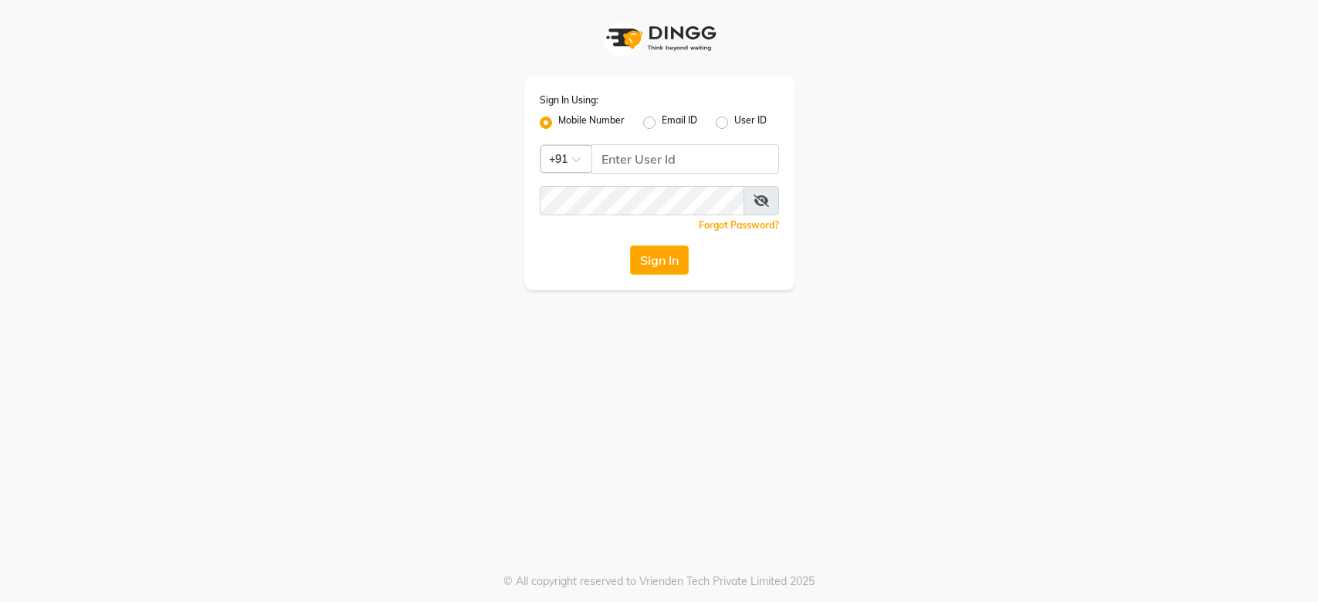 The width and height of the screenshot is (1318, 602). Describe the element at coordinates (750, 123) in the screenshot. I see `label: User ID` at that location.